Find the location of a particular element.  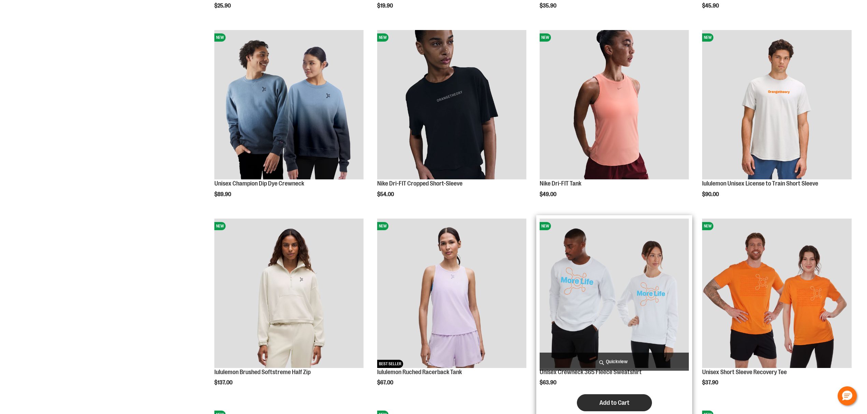

span: Add to Cart is located at coordinates (615, 403).